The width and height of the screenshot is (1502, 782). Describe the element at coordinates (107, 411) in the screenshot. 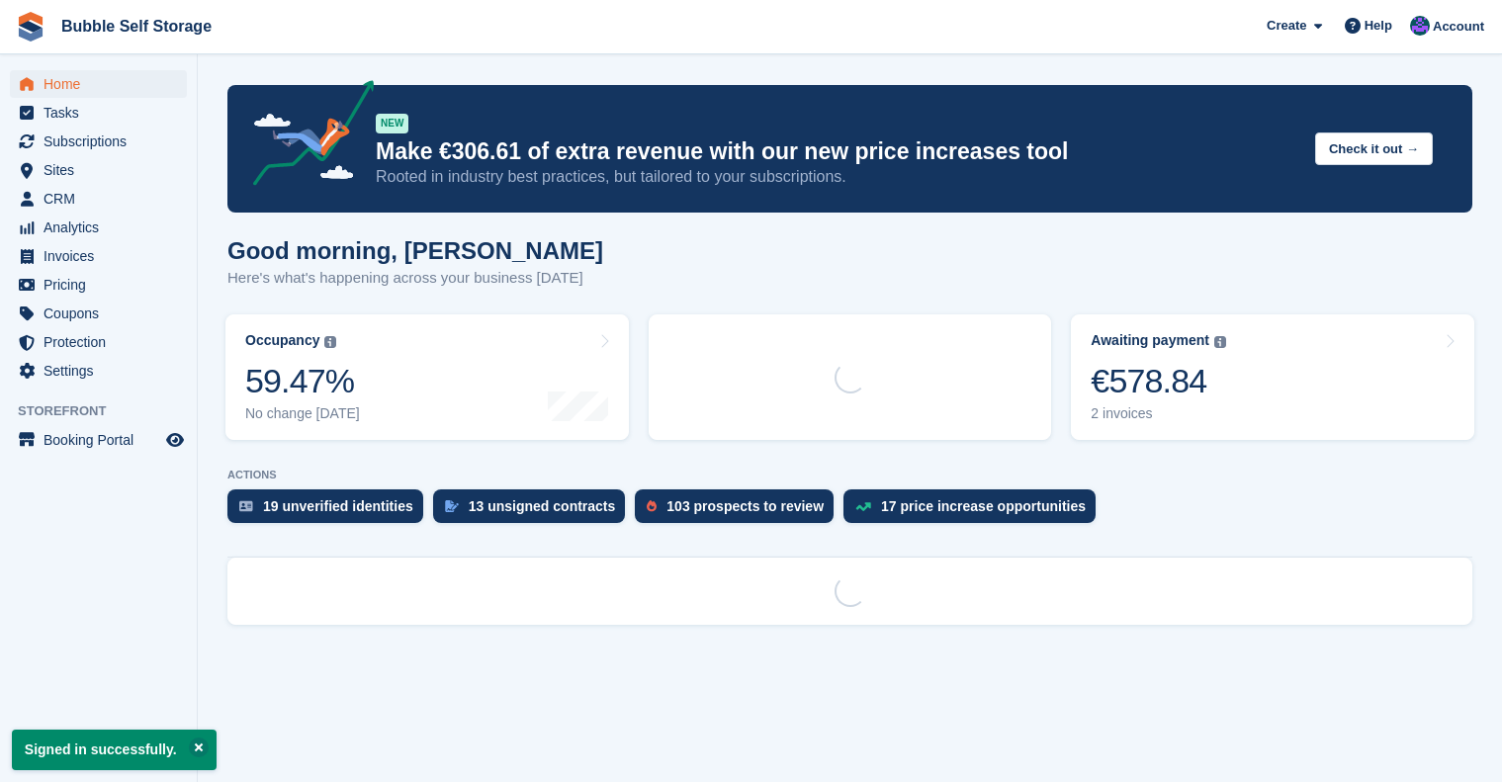

I see `span: Storefront` at that location.